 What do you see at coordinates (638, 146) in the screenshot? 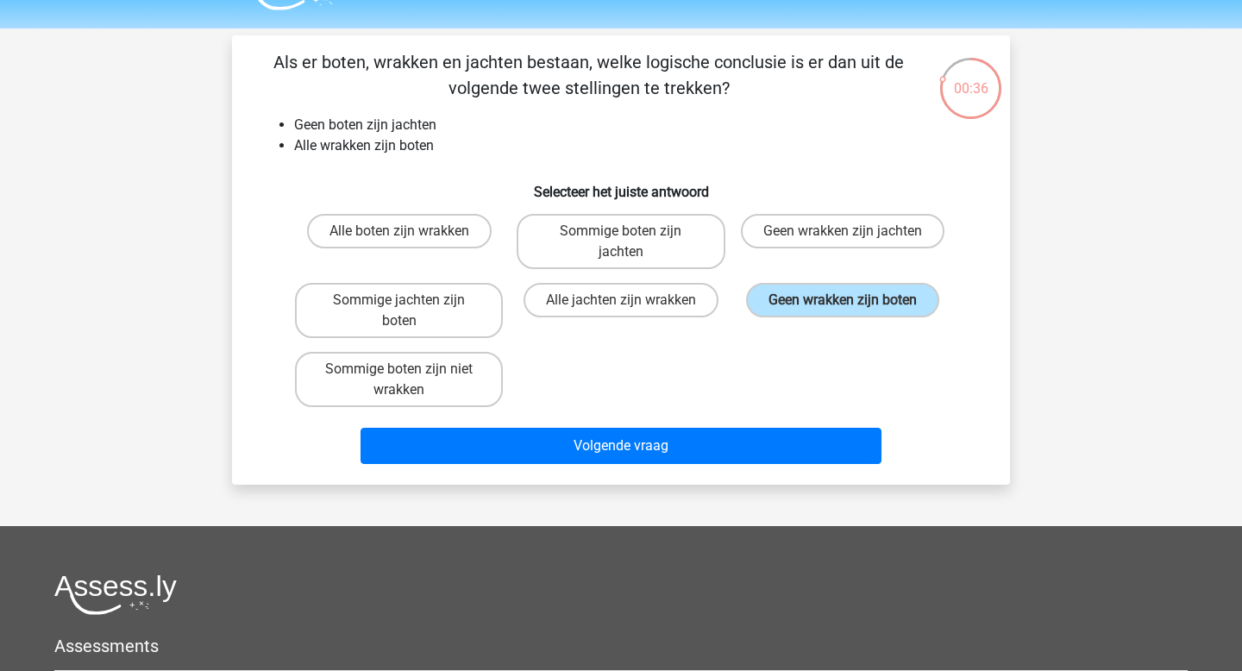
I see `li: Alle wrakken zijn boten` at bounding box center [638, 146].